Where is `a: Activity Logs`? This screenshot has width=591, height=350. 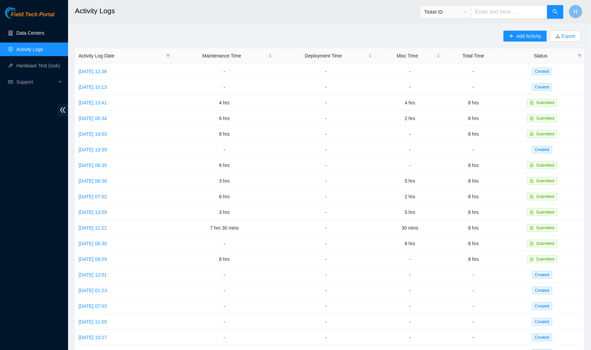
a: Activity Logs is located at coordinates (30, 49).